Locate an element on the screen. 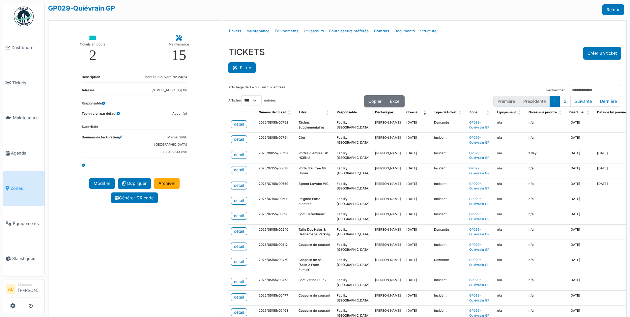 Image resolution: width=630 pixels, height=317 pixels. span: Copier is located at coordinates (375, 101).